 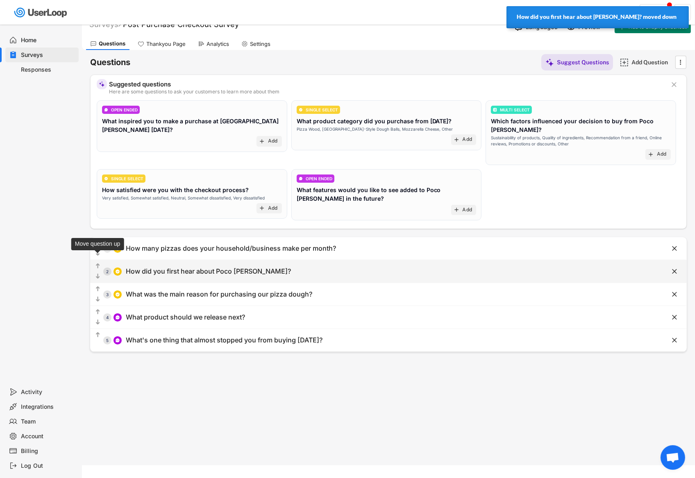 What do you see at coordinates (166, 44) in the screenshot?
I see `div: Thankyou Page` at bounding box center [166, 44].